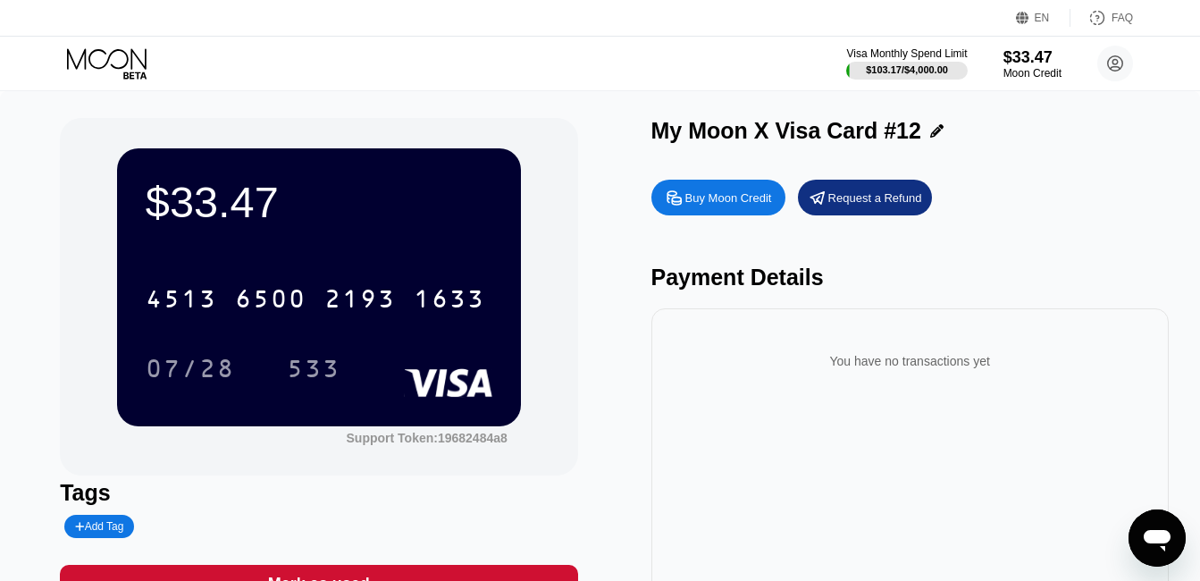 The width and height of the screenshot is (1200, 581). What do you see at coordinates (315, 298) in the screenshot?
I see `div: 4513650021931633` at bounding box center [315, 298].